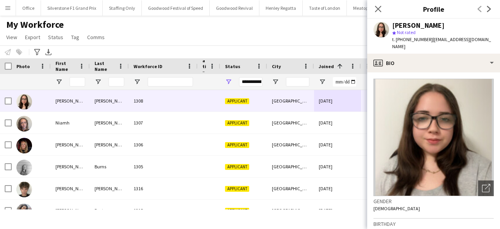 The image size is (500, 229). Describe the element at coordinates (434, 201) in the screenshot. I see `h3: Gender` at that location.